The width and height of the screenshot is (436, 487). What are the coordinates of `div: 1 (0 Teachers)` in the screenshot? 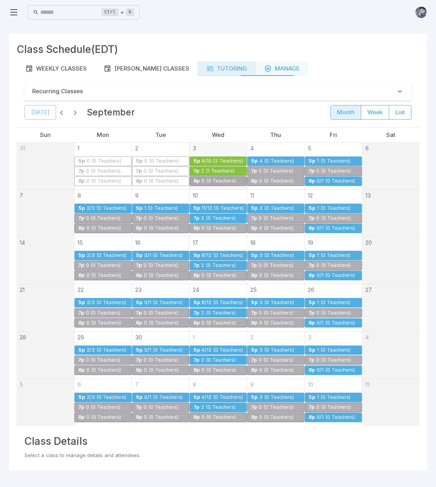 It's located at (161, 208).